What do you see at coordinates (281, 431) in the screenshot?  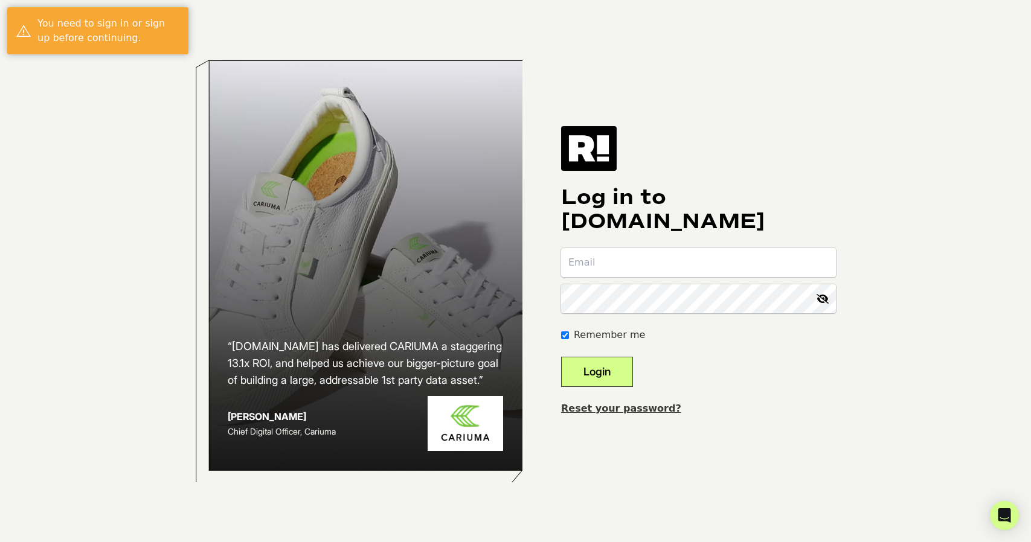 I see `span: Chief Digital Officer, Cariuma` at bounding box center [281, 431].